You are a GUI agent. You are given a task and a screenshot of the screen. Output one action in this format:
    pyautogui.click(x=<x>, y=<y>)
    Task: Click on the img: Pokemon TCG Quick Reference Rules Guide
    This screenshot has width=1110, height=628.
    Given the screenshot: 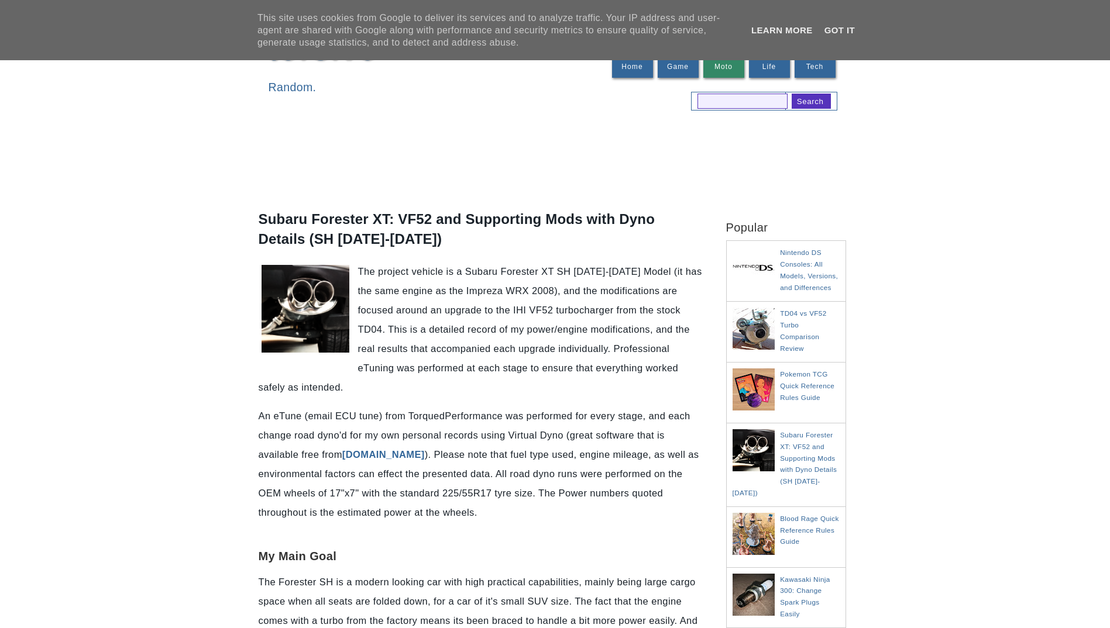 What is the action you would take?
    pyautogui.click(x=755, y=390)
    